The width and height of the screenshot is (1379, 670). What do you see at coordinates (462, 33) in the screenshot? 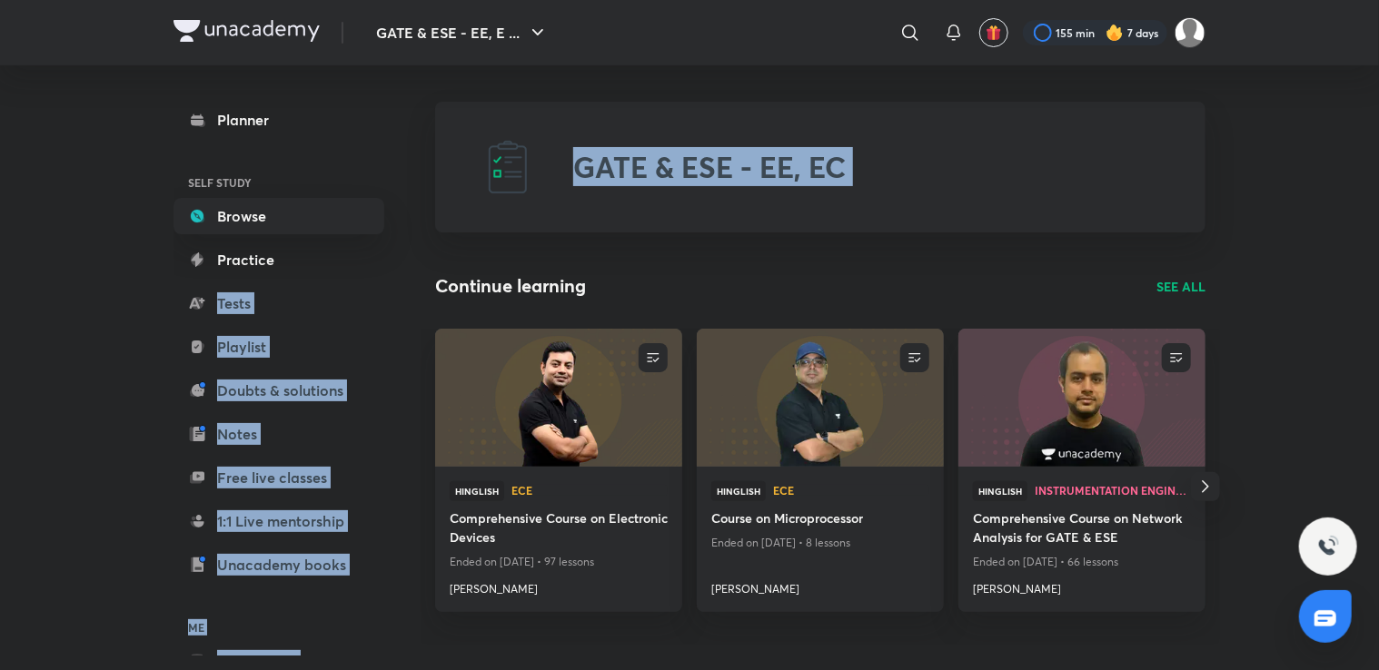
I see `button: GATE & ESE - EE, E ...` at bounding box center [462, 33].